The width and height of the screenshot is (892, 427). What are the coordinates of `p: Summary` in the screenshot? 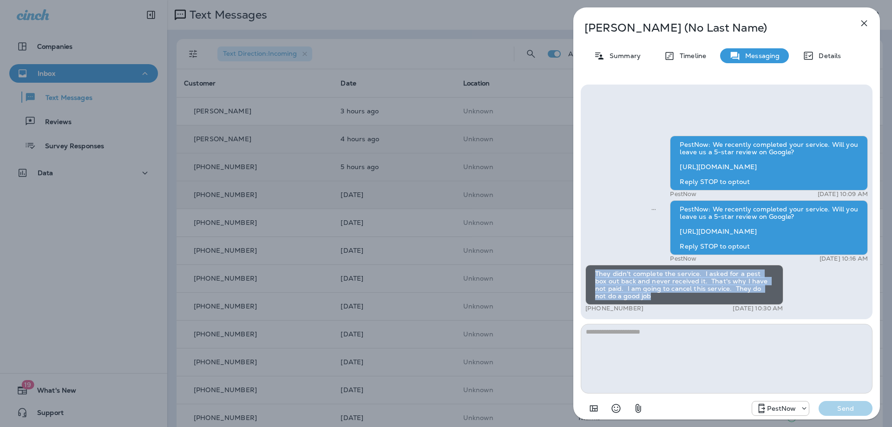 It's located at (623, 56).